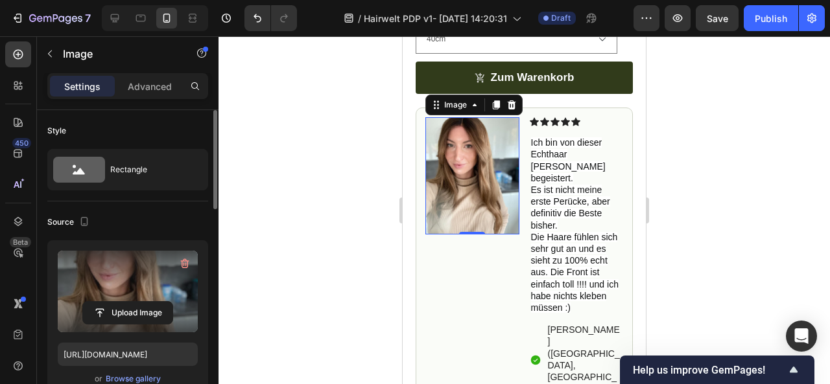 The image size is (830, 384). What do you see at coordinates (172, 236) in the screenshot?
I see `span: Die Haare fühlen sich sehr gut an und es sieht zu 100% echt aus. Die Front ist einfach toll !!!! ...` at bounding box center [172, 236].